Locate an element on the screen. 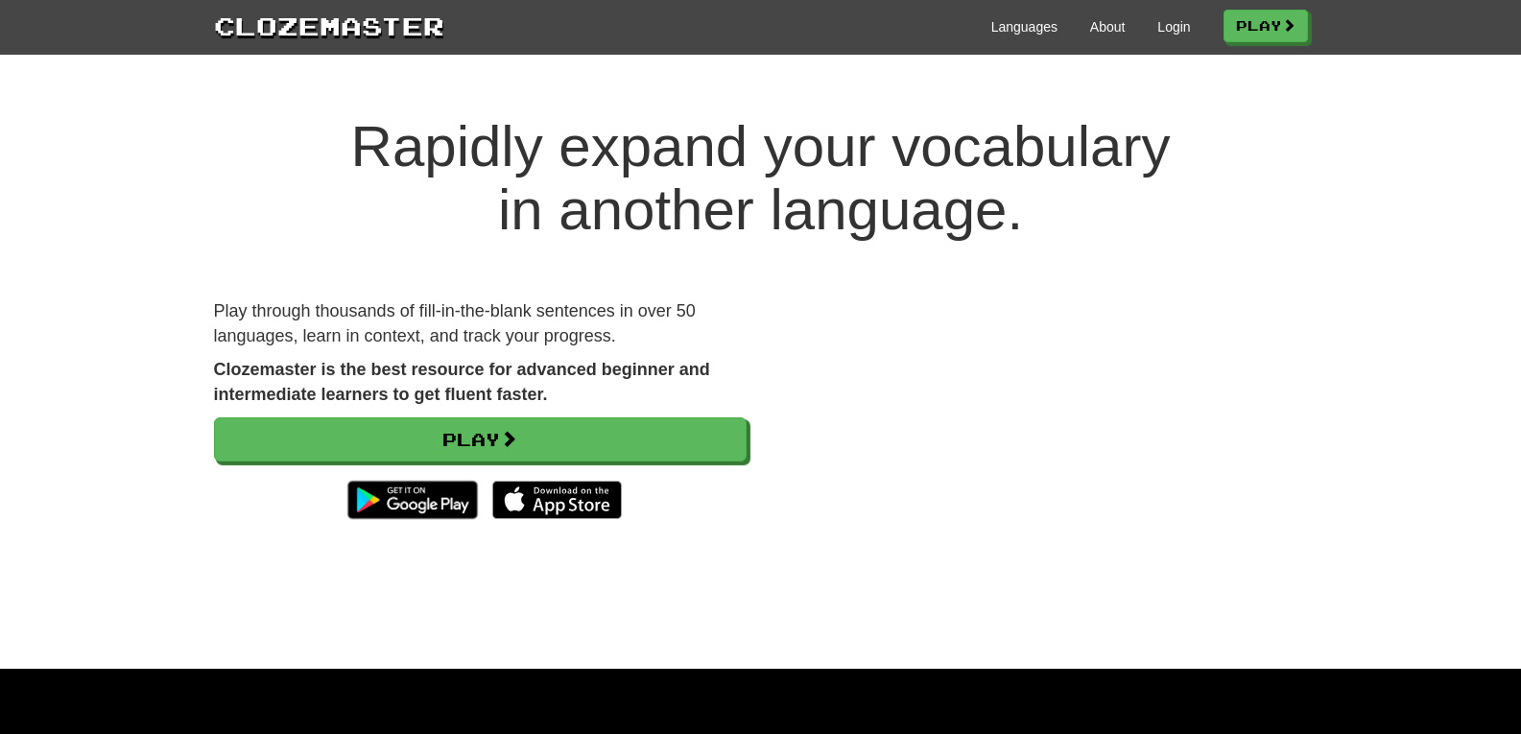 This screenshot has height=734, width=1521. img: Get it on Google Play is located at coordinates (412, 500).